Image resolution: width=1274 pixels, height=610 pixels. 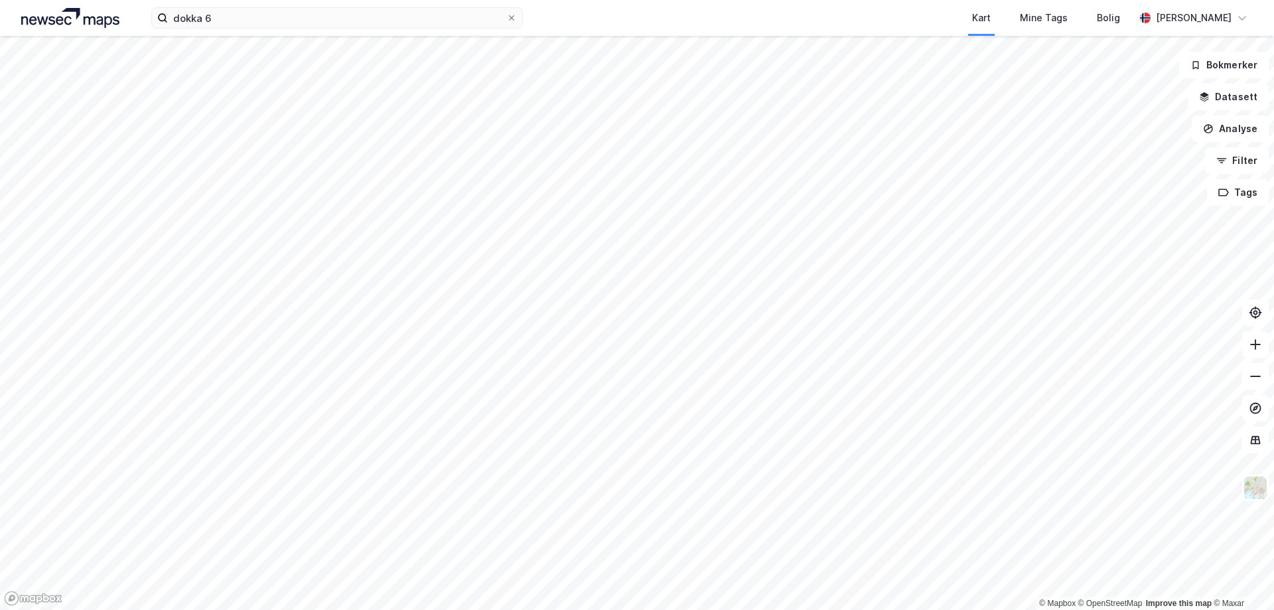 What do you see at coordinates (982, 18) in the screenshot?
I see `div: Kart` at bounding box center [982, 18].